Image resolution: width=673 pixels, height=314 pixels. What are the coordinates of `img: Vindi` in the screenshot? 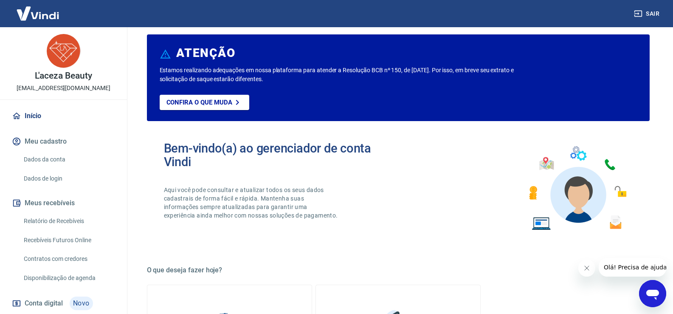 It's located at (38, 13).